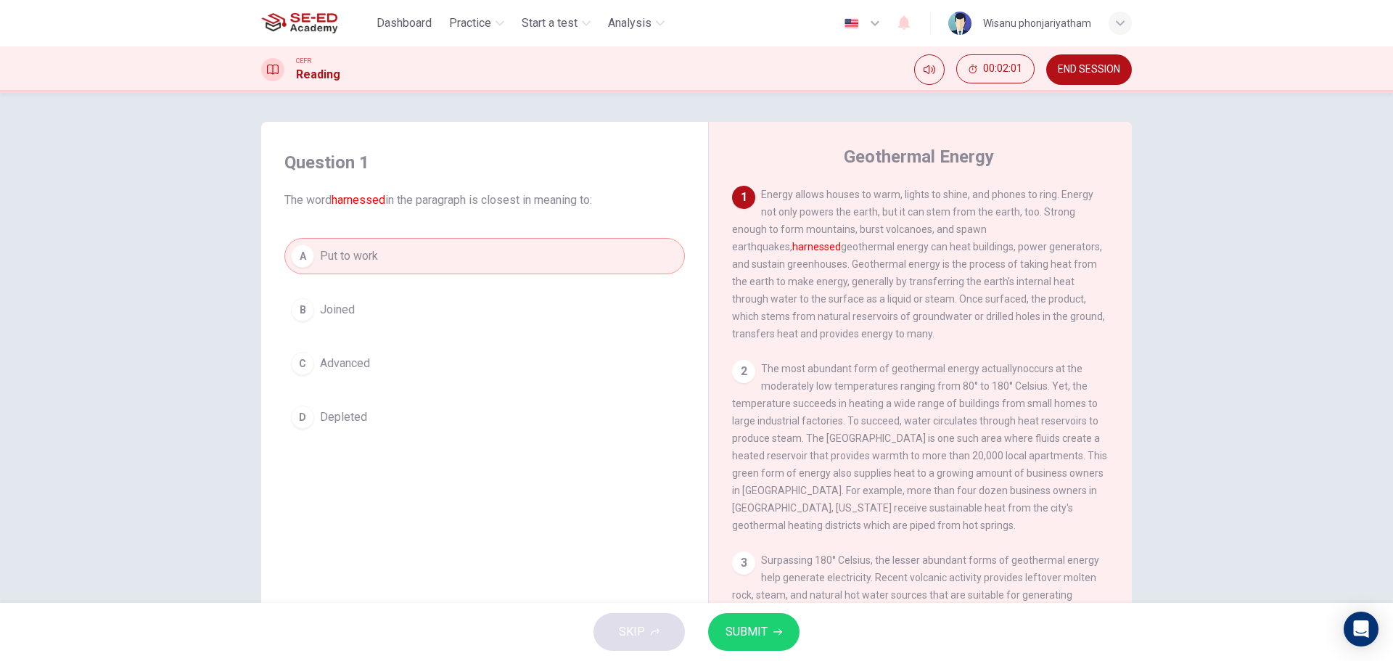 The image size is (1393, 661). Describe the element at coordinates (303, 310) in the screenshot. I see `div: B` at that location.